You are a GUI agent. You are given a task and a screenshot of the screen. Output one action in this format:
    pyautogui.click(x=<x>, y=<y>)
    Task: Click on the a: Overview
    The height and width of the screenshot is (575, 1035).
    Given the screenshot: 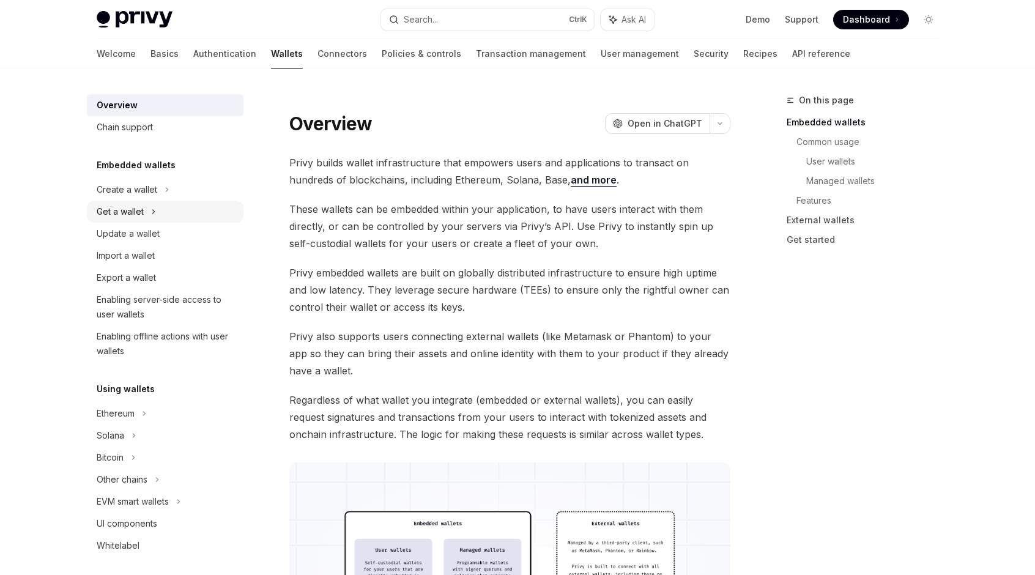 What is the action you would take?
    pyautogui.click(x=165, y=105)
    